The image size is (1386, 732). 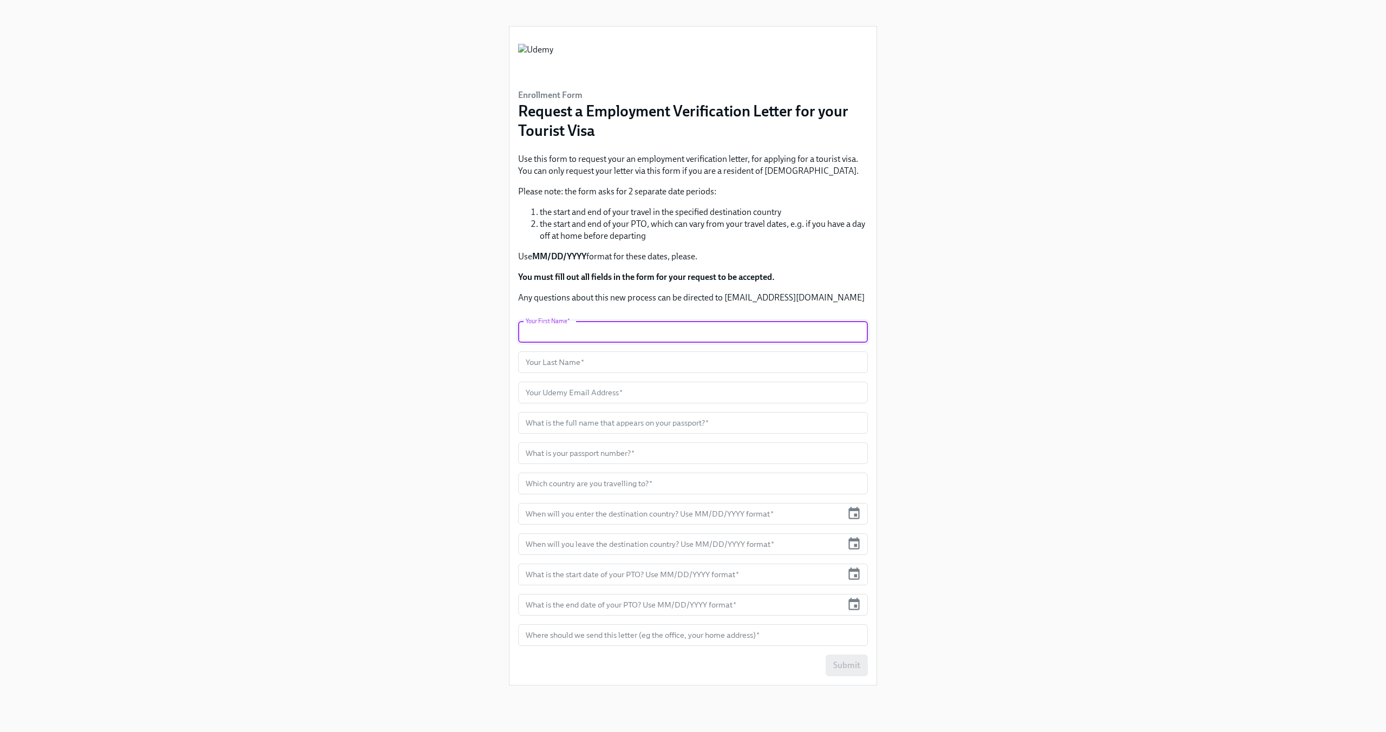 I want to click on h6: Enrollment Form, so click(x=693, y=95).